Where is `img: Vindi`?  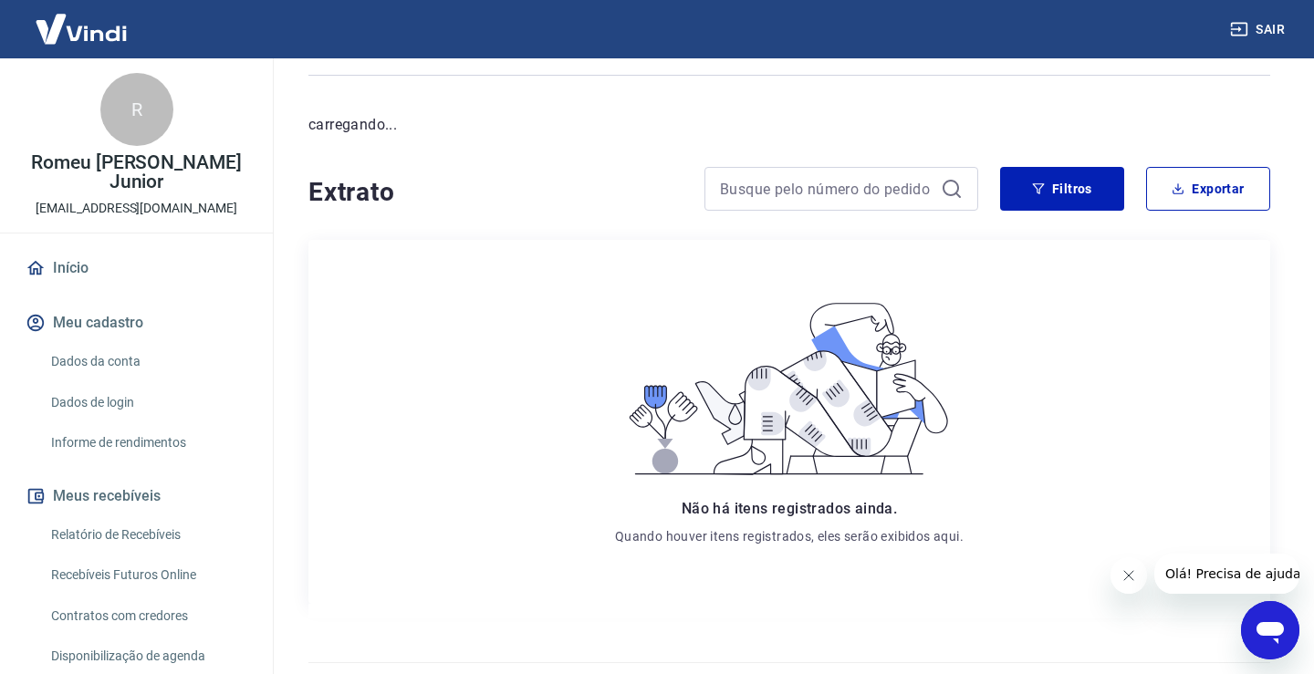 img: Vindi is located at coordinates (81, 28).